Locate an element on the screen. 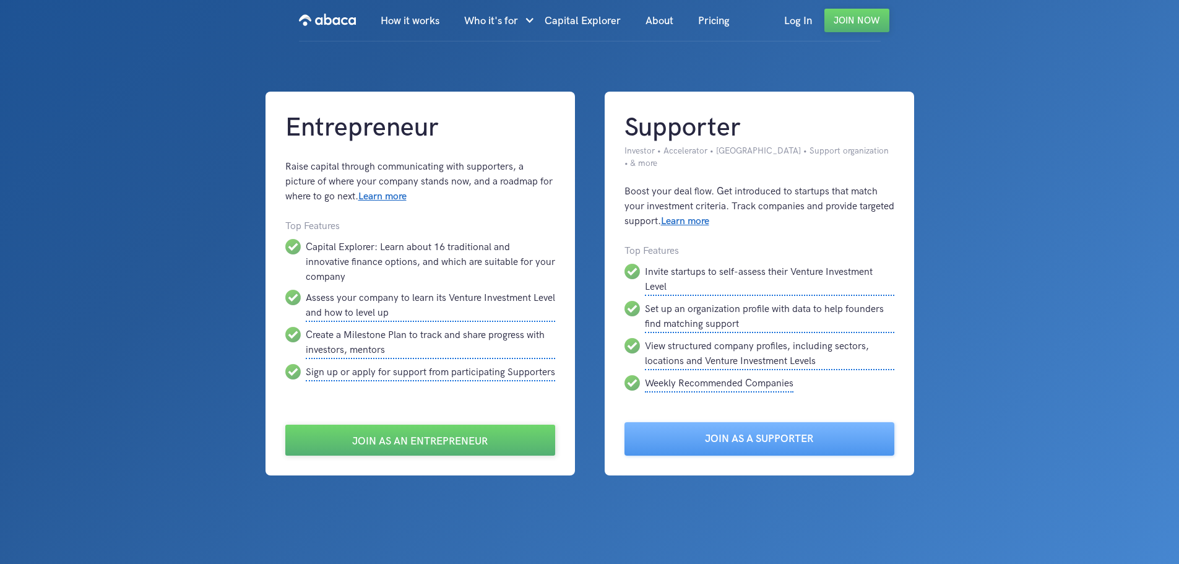 This screenshot has height=564, width=1179. div: Capital Explorer: Learn about 16 traditional and innovative finance options, and which are suitab... is located at coordinates (430, 262).